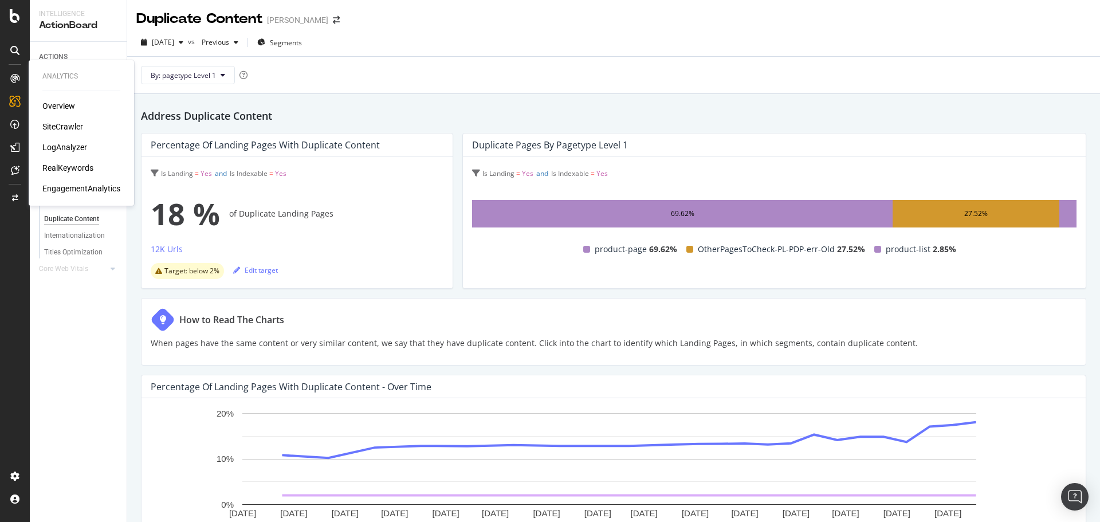 The height and width of the screenshot is (522, 1100). What do you see at coordinates (193, 41) in the screenshot?
I see `span: vs` at bounding box center [193, 41].